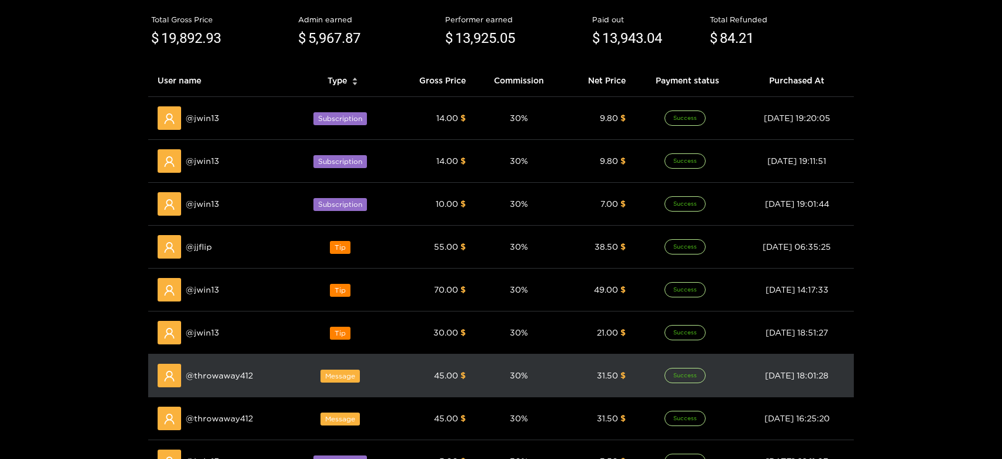 The width and height of the screenshot is (1002, 459). Describe the element at coordinates (446, 289) in the screenshot. I see `span: 70.00` at that location.